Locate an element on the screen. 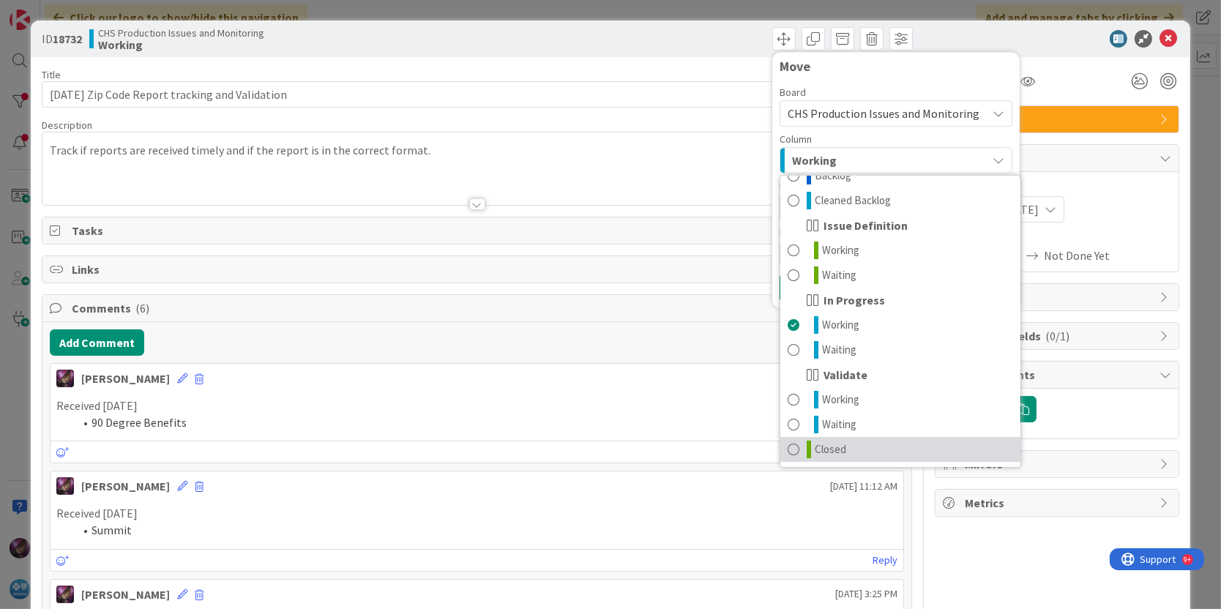 The image size is (1221, 609). b: 18732 is located at coordinates (67, 39).